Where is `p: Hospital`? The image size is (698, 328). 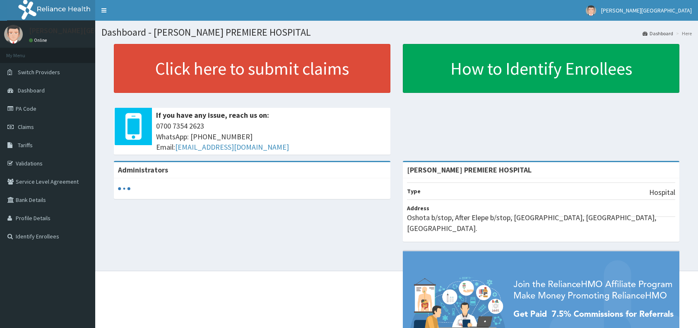 p: Hospital is located at coordinates (662, 192).